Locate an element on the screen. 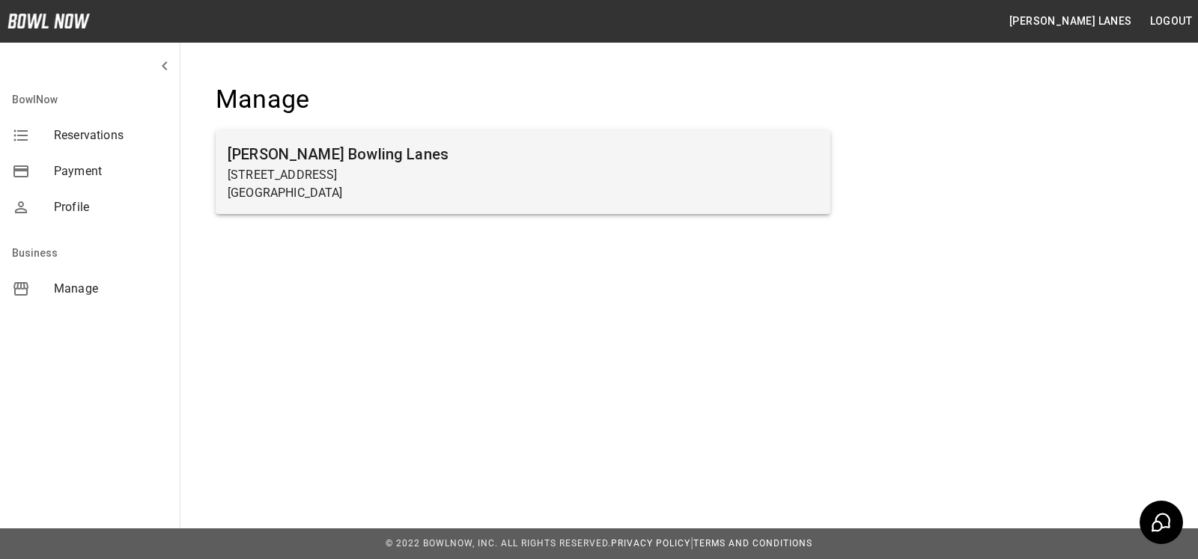 Image resolution: width=1198 pixels, height=559 pixels. h4: Manage is located at coordinates (522, 100).